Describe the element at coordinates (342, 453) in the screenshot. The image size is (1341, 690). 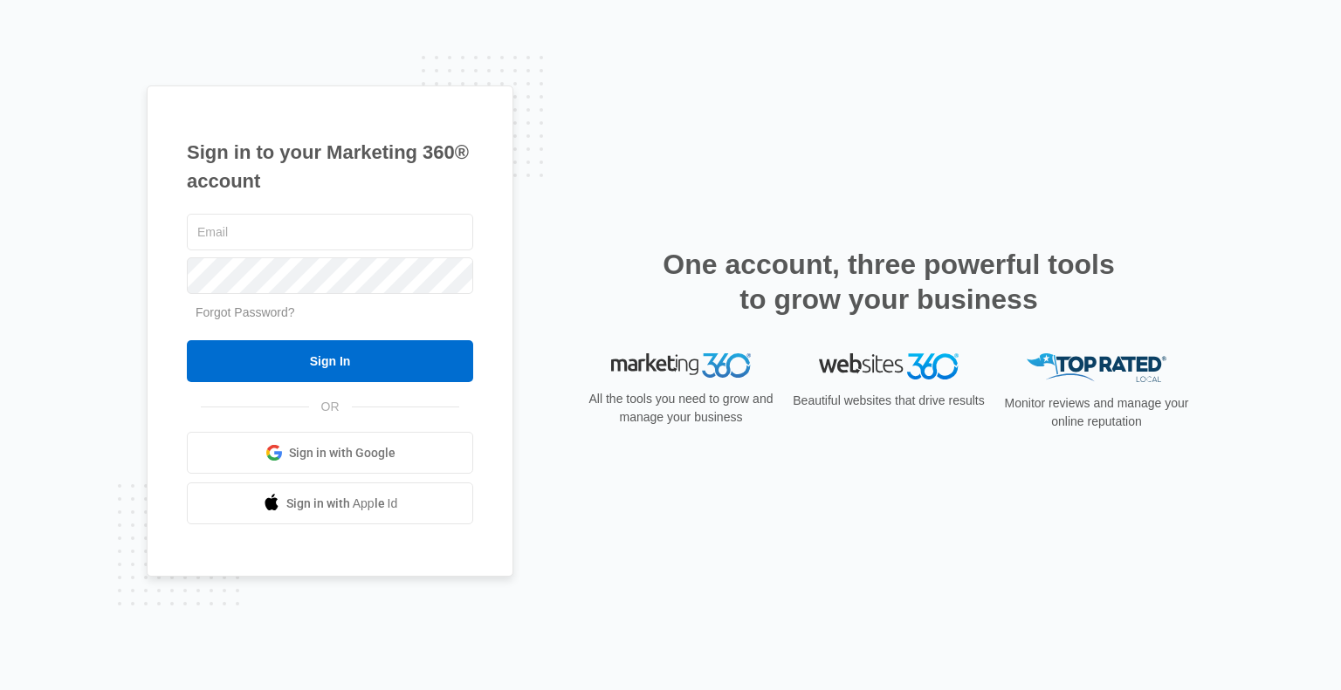
I see `span: Sign in with Google` at that location.